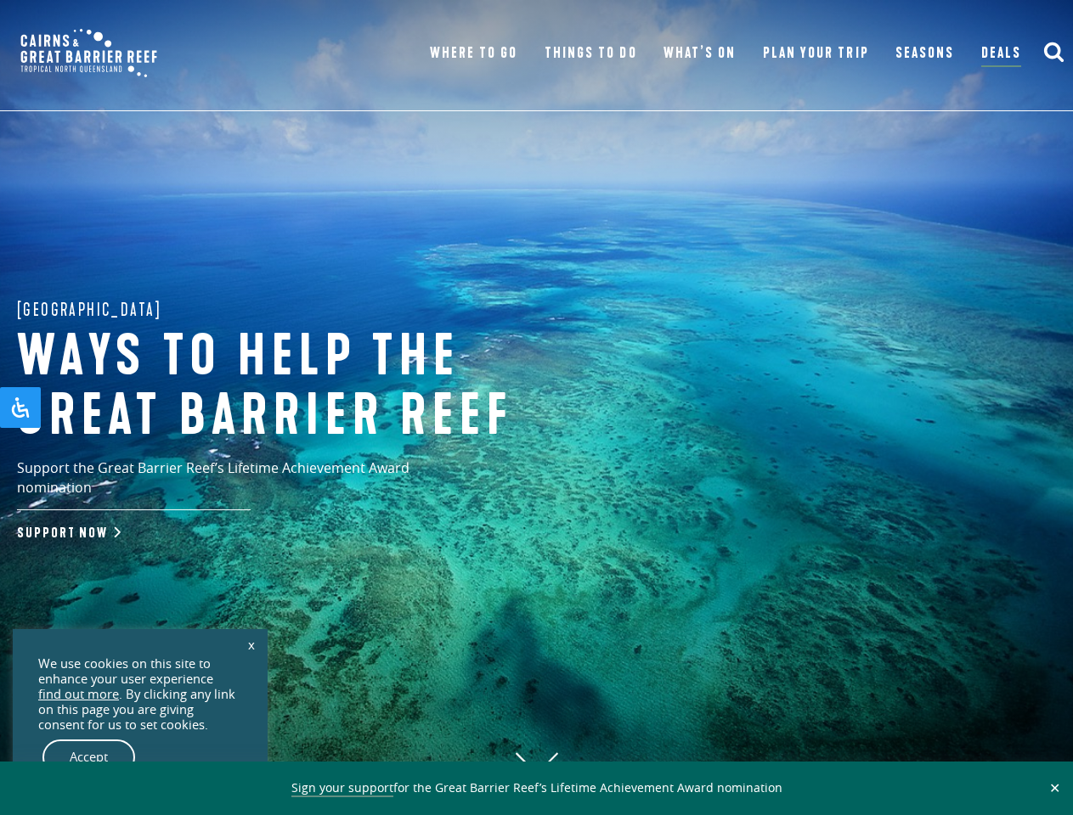 This screenshot has width=1073, height=815. What do you see at coordinates (251, 484) in the screenshot?
I see `p: Support the Great Barrier Reef’s Lifetime Achievement Award nomination` at bounding box center [251, 484].